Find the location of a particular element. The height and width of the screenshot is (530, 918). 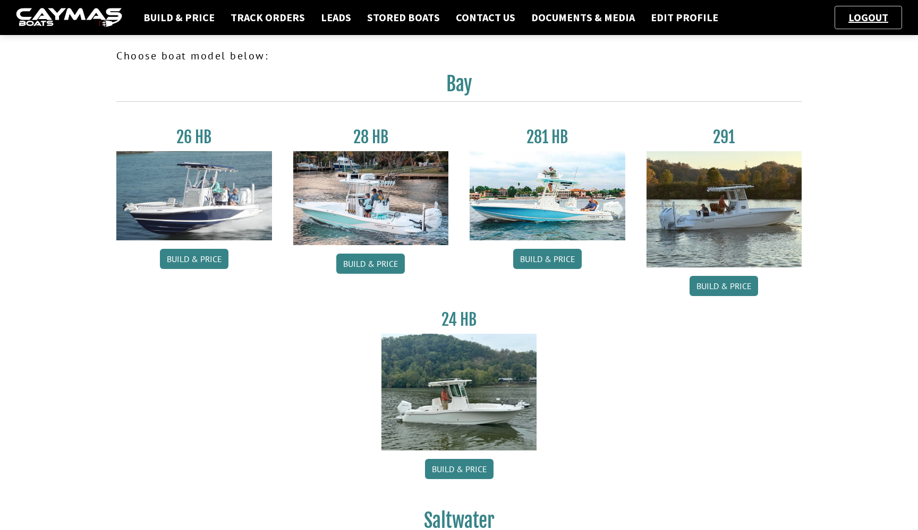

img: 28-hb-twin.jpg is located at coordinates (547, 196).